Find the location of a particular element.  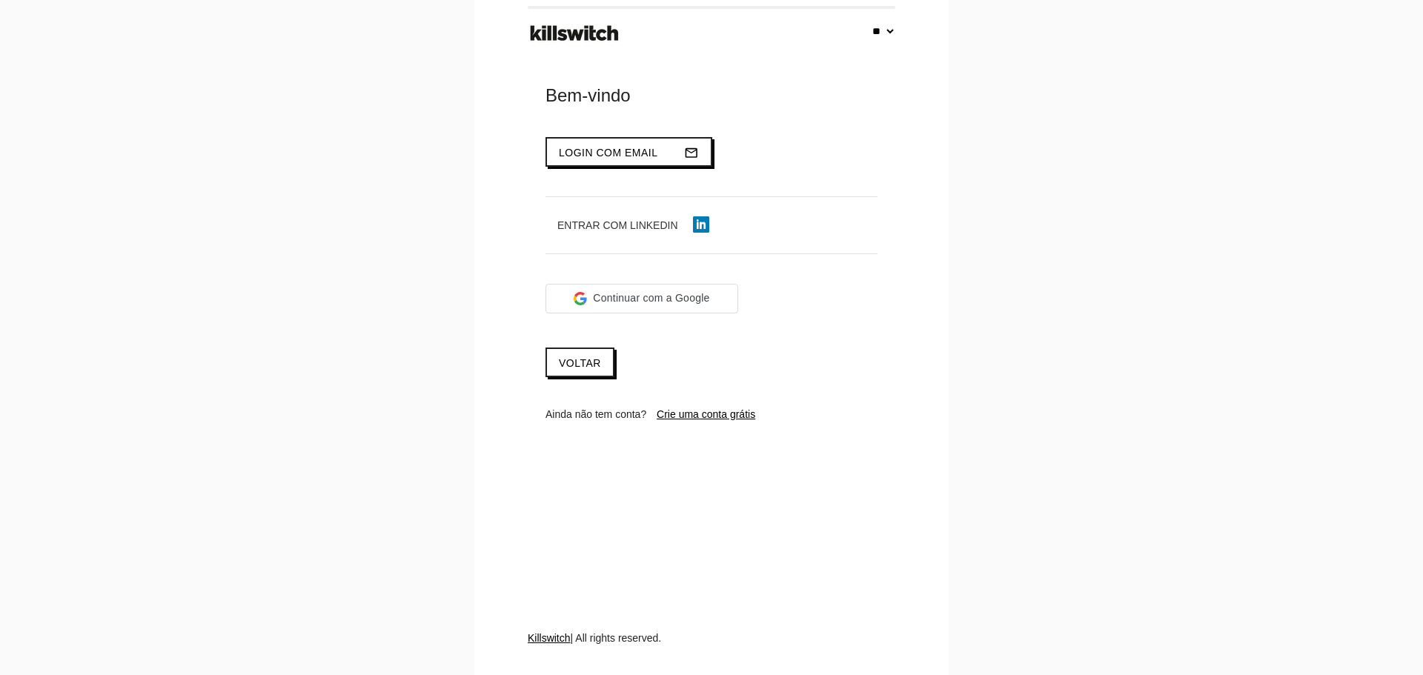

button: Login com emailmail_outline is located at coordinates (628, 152).